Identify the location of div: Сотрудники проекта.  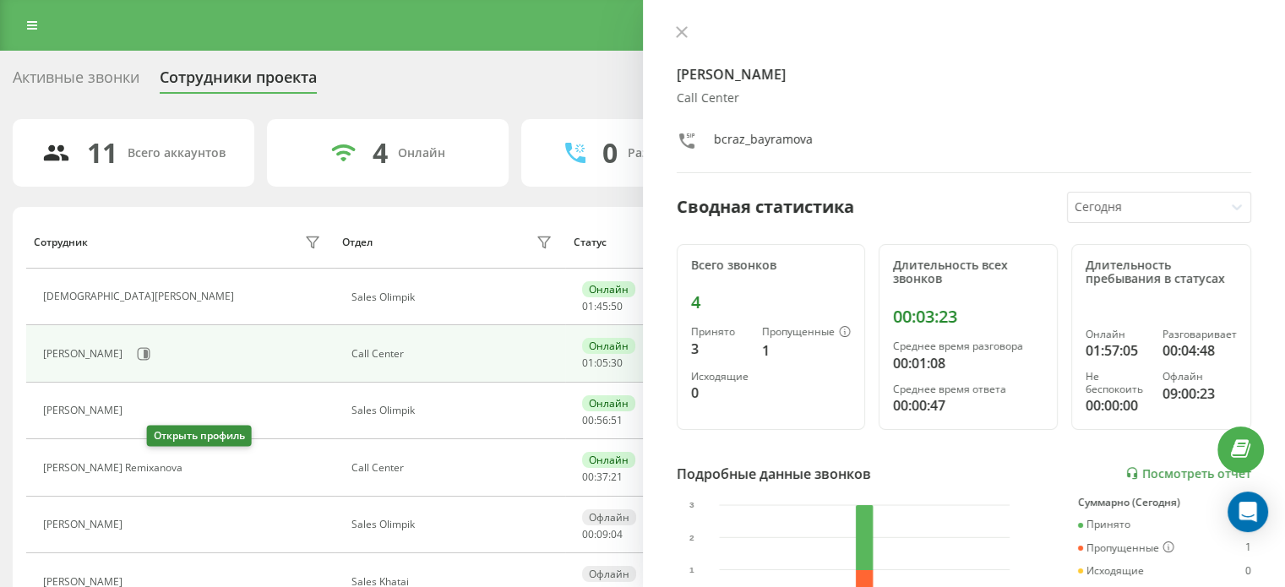
(238, 81).